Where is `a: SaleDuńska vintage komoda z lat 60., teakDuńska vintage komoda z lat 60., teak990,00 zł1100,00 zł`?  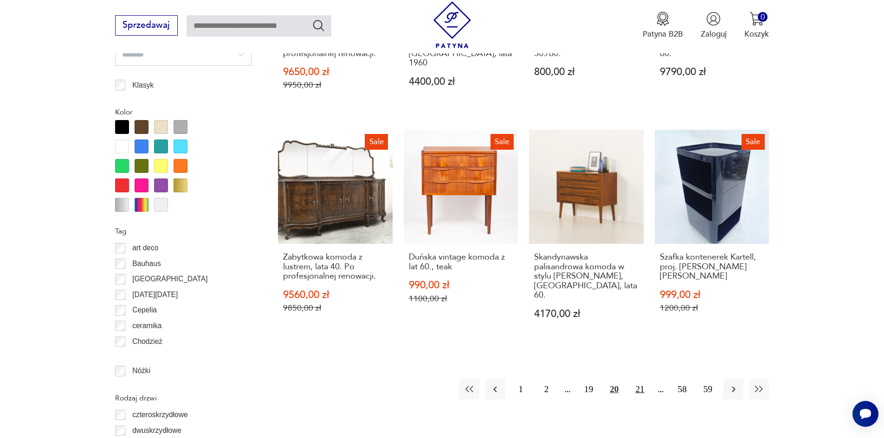 a: SaleDuńska vintage komoda z lat 60., teakDuńska vintage komoda z lat 60., teak990,00 zł1100,00 zł is located at coordinates (461, 235).